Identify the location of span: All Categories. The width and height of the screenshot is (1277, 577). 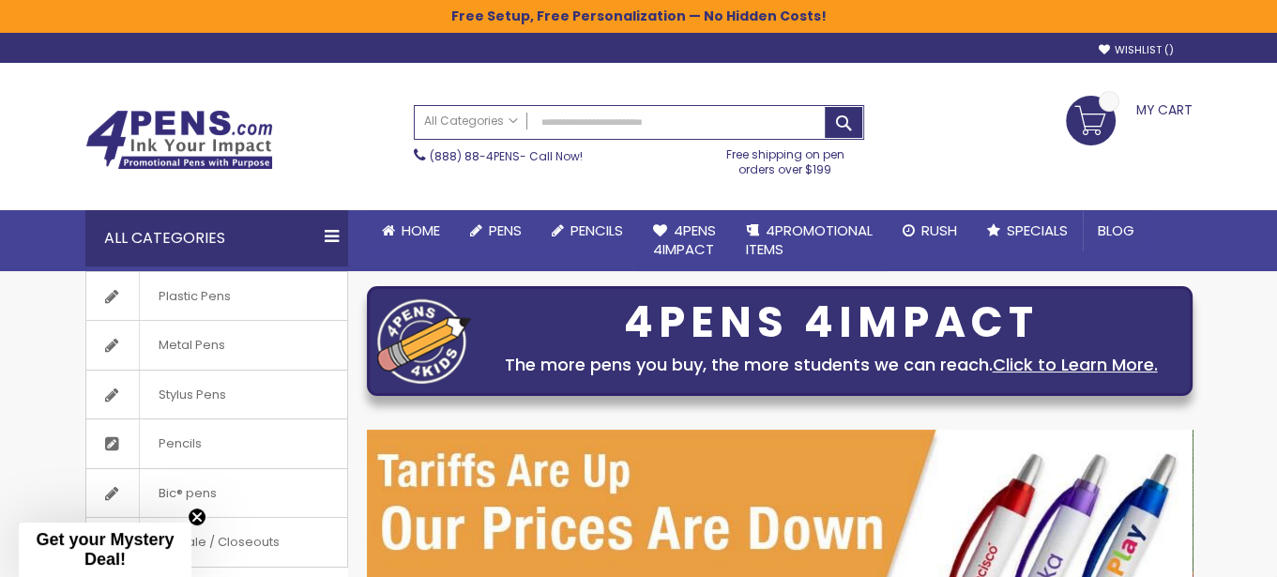
(471, 121).